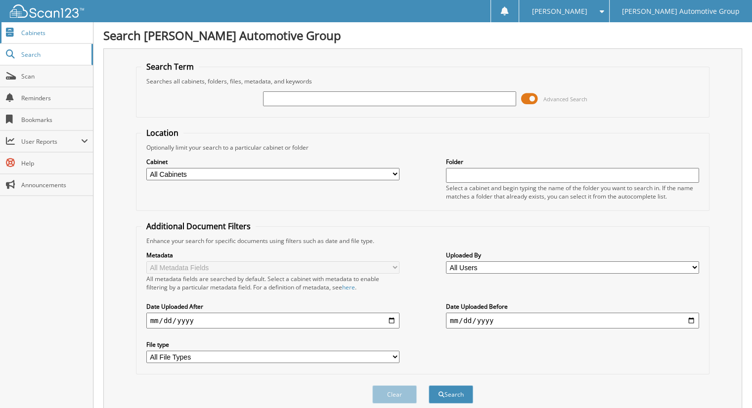 This screenshot has height=408, width=752. What do you see at coordinates (349, 287) in the screenshot?
I see `a: here` at bounding box center [349, 287].